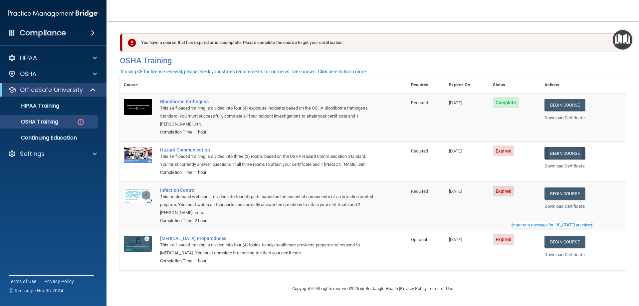 Image resolution: width=639 pixels, height=306 pixels. I want to click on th: Actions, so click(583, 85).